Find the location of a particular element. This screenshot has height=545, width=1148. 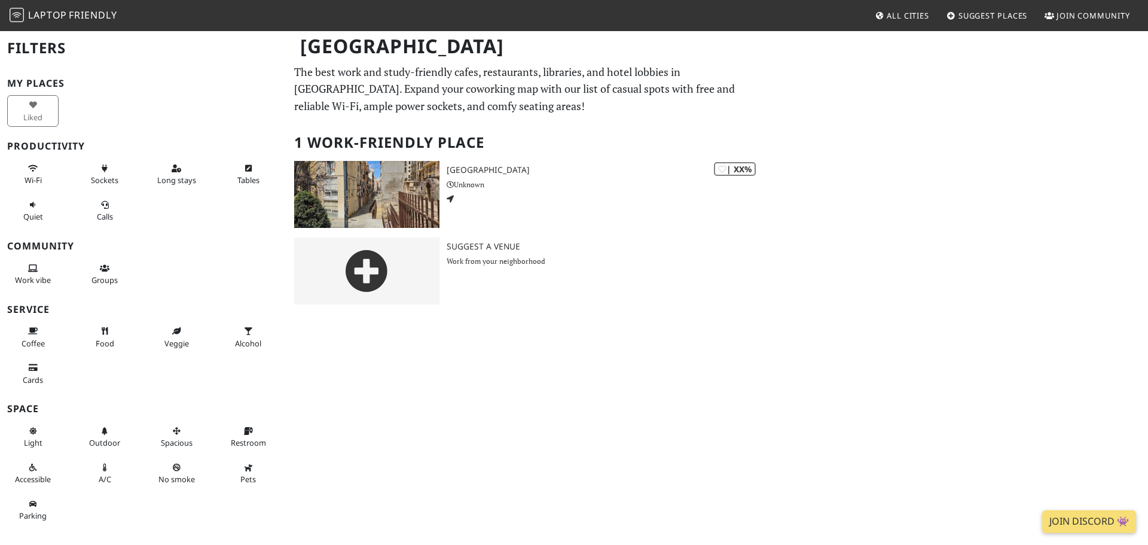

span: Long stays is located at coordinates (176, 180).